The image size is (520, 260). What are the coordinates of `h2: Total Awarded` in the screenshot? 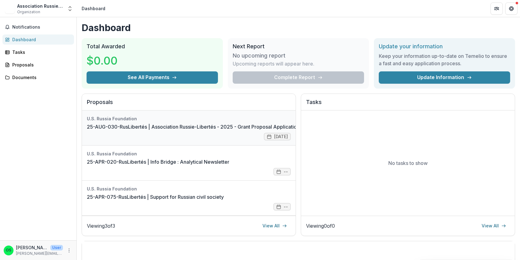 It's located at (152, 46).